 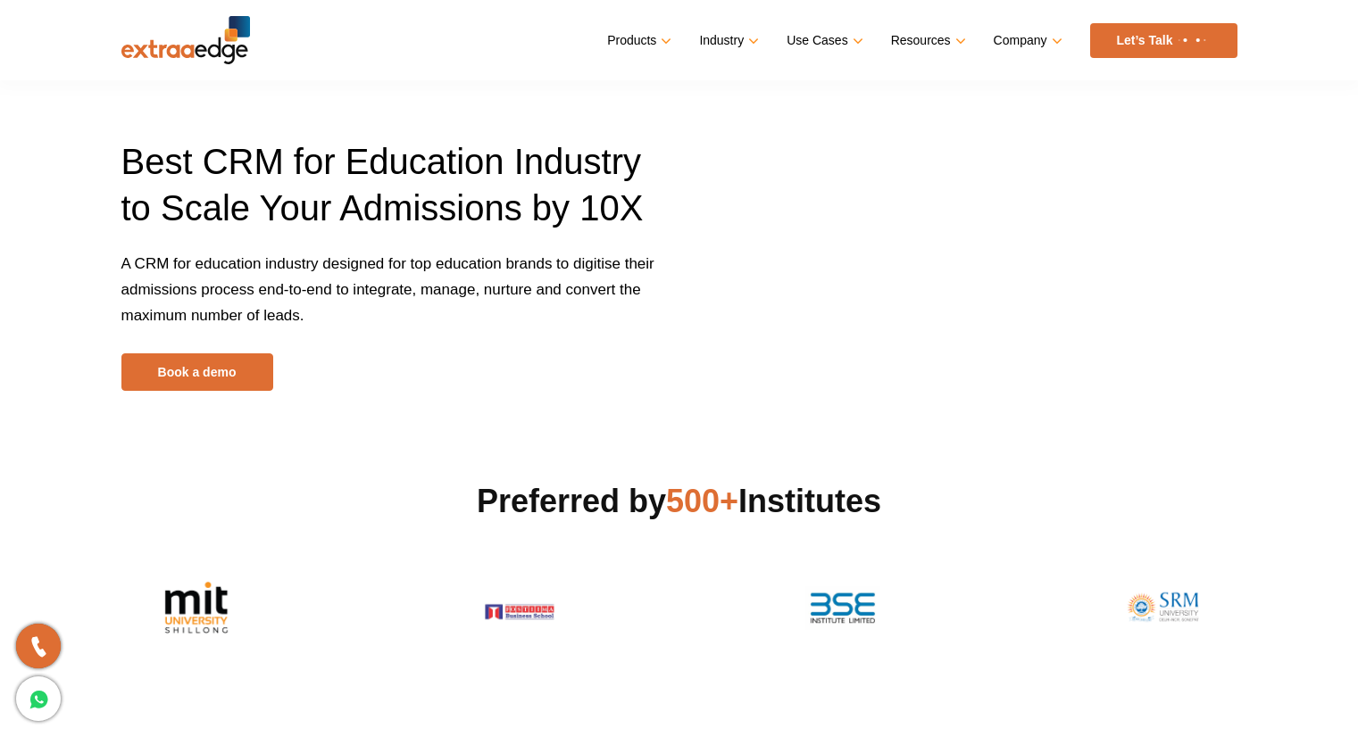 I want to click on a: Company, so click(x=1026, y=40).